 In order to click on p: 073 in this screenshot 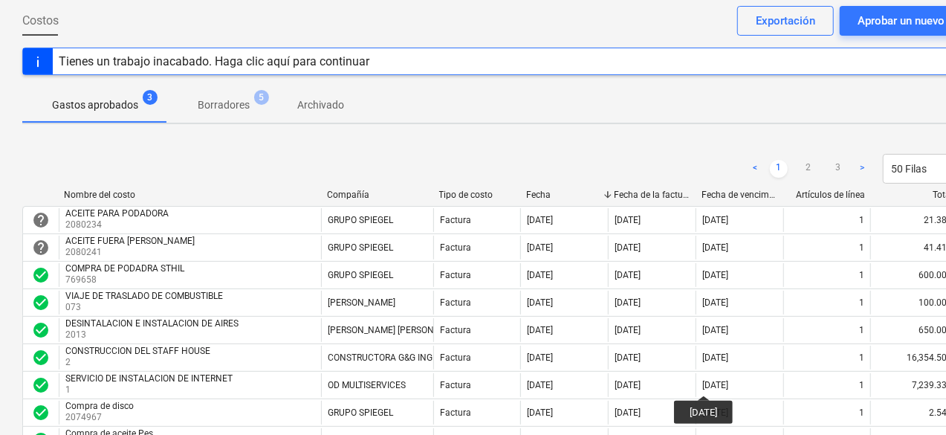, I will do `click(146, 307)`.